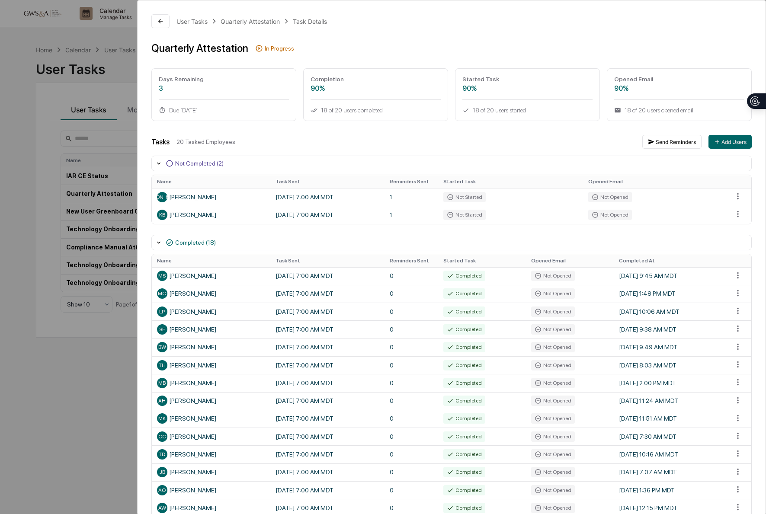 Image resolution: width=766 pixels, height=514 pixels. Describe the element at coordinates (162, 437) in the screenshot. I see `span: CC` at that location.